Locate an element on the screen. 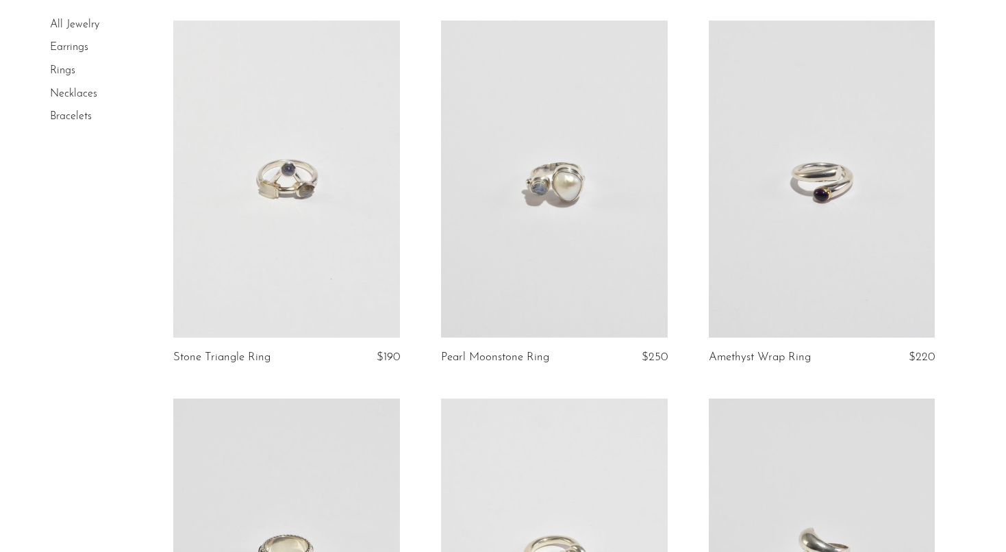  span: $250 is located at coordinates (654, 357).